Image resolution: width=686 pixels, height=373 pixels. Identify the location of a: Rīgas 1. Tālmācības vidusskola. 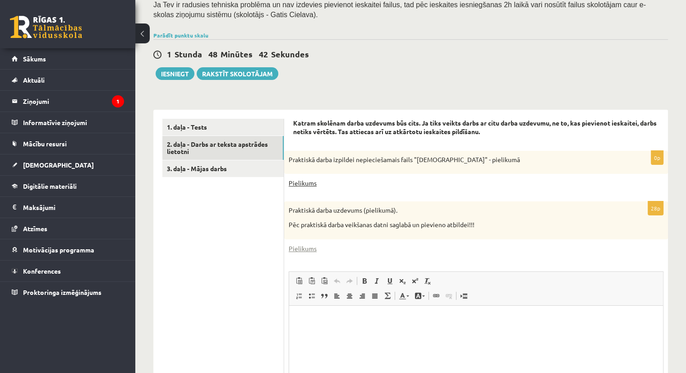
(46, 27).